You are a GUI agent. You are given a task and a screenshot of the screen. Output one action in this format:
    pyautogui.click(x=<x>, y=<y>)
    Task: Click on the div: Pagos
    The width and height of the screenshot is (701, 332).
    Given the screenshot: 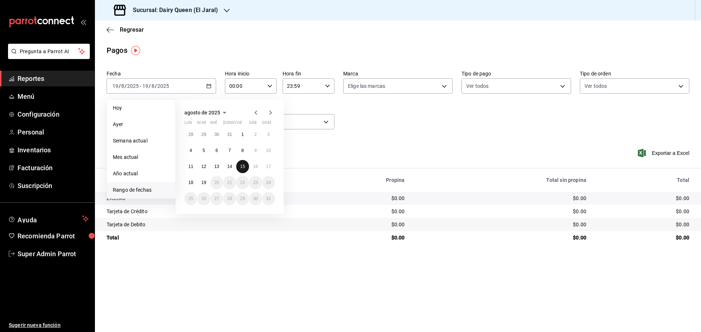 What is the action you would take?
    pyautogui.click(x=117, y=50)
    